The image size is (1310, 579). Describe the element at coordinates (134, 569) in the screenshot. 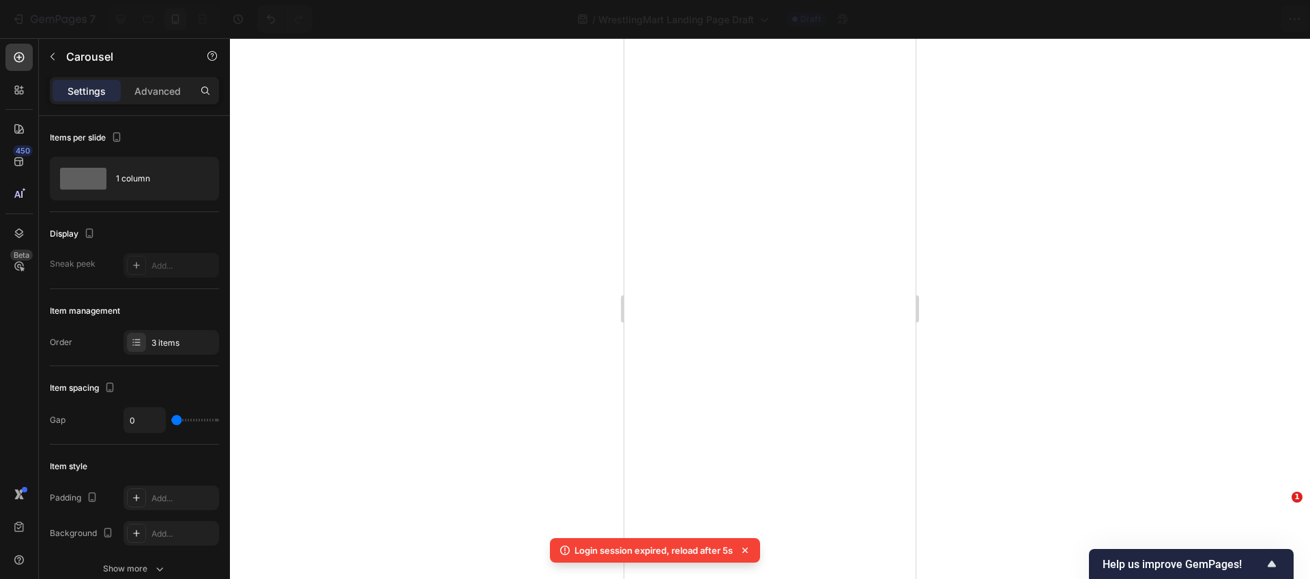

I see `div: Show more` at that location.